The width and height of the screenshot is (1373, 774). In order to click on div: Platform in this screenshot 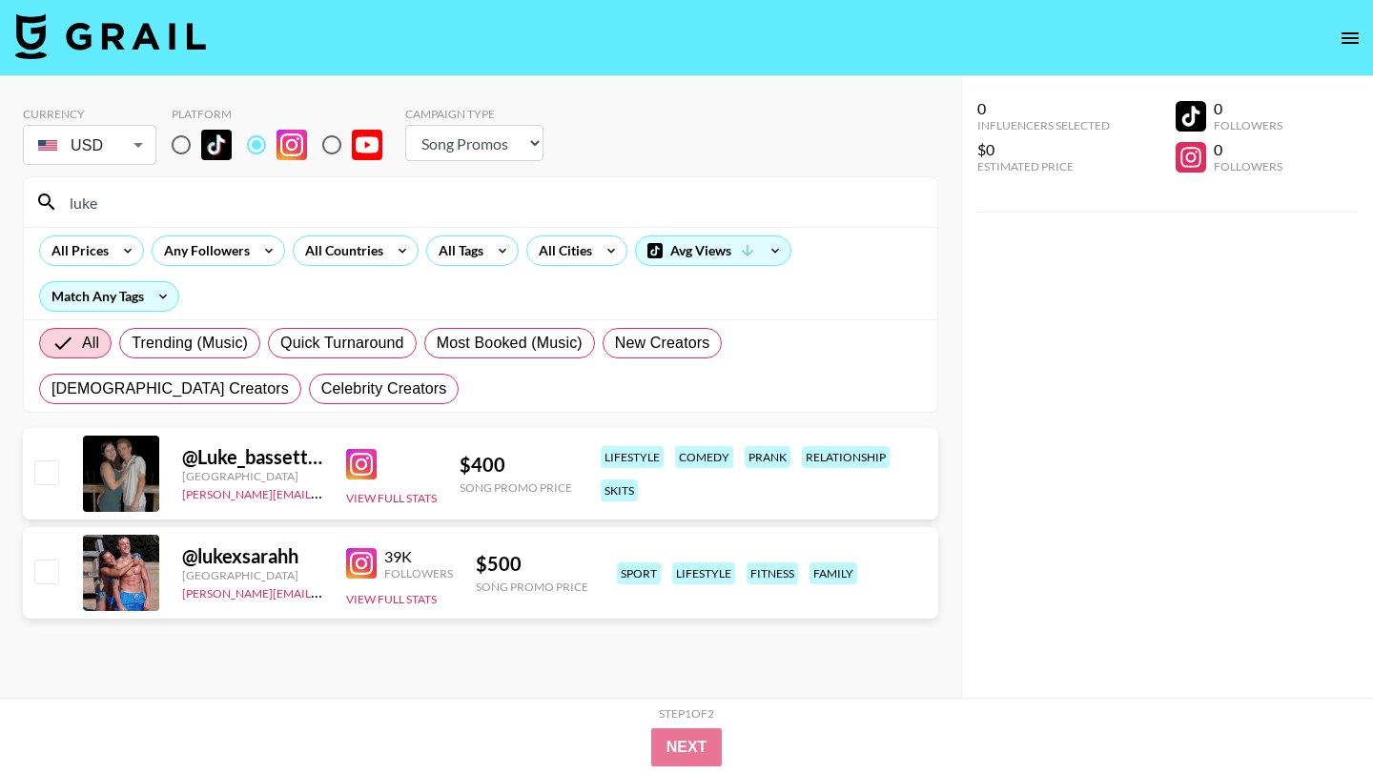, I will do `click(284, 113)`.